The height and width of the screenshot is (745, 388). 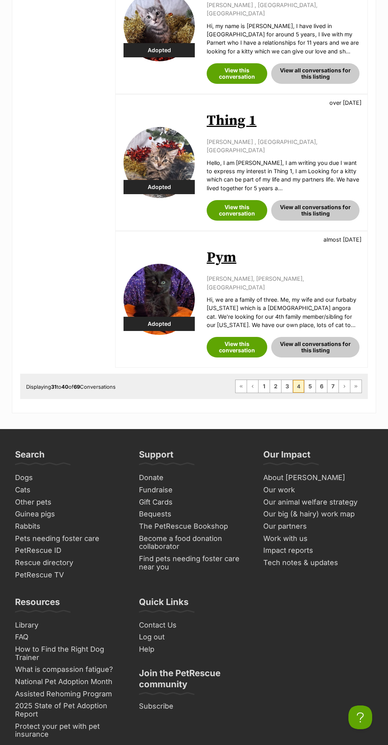 What do you see at coordinates (193, 526) in the screenshot?
I see `a: The PetRescue Bookshop` at bounding box center [193, 526].